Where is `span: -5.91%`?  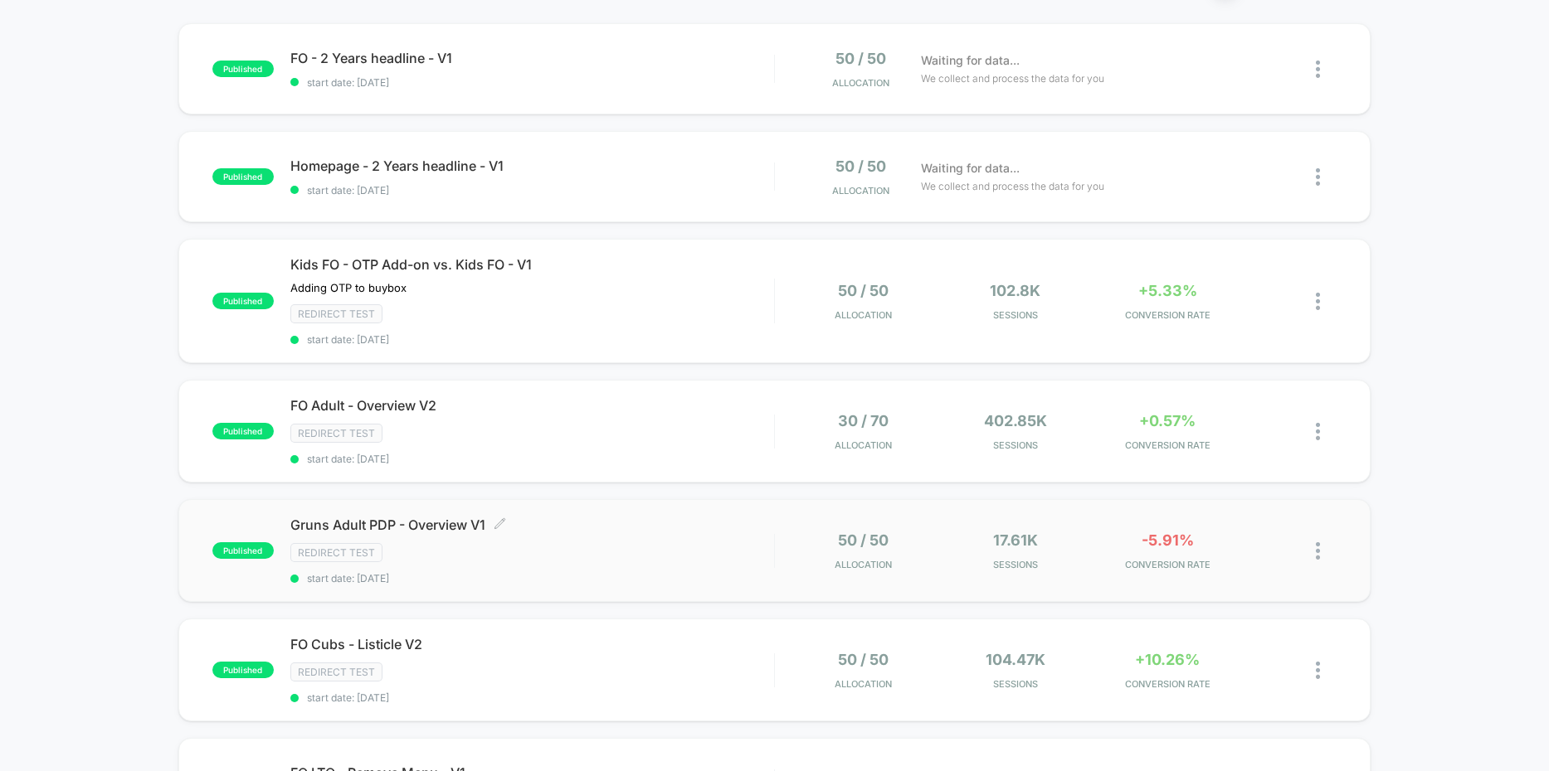
span: -5.91% is located at coordinates (1167, 540).